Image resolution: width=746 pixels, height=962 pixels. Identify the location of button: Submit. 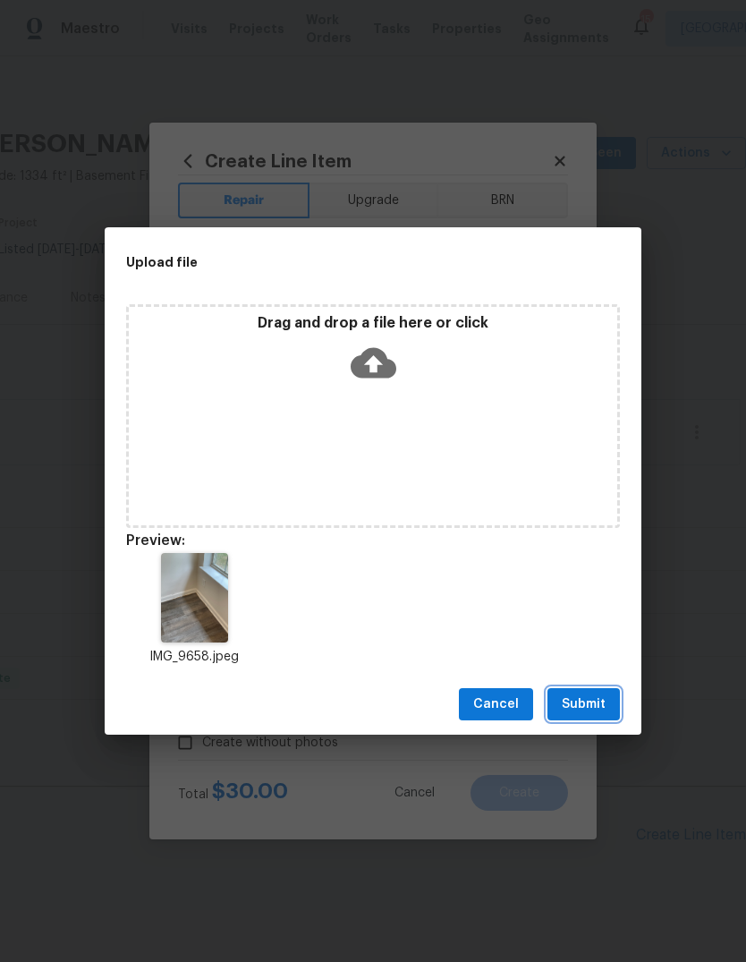
(584, 704).